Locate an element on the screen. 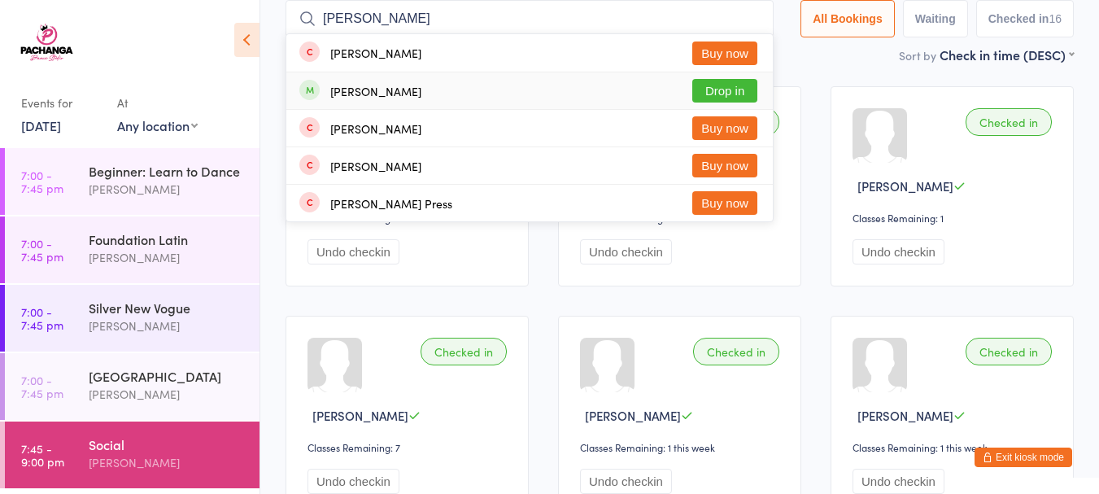 Image resolution: width=1099 pixels, height=494 pixels. div: Classes Remaining: 7 is located at coordinates (409, 446).